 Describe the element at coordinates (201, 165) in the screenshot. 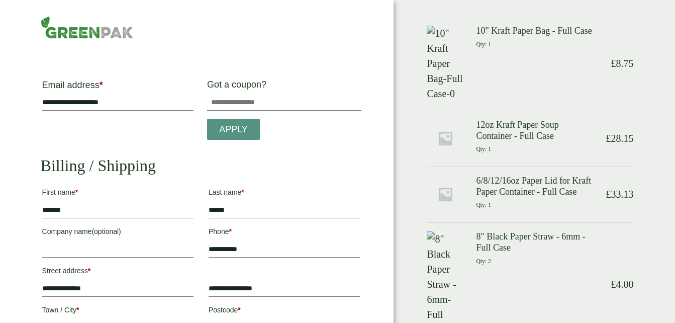

I see `h2: Billing / Shipping` at that location.